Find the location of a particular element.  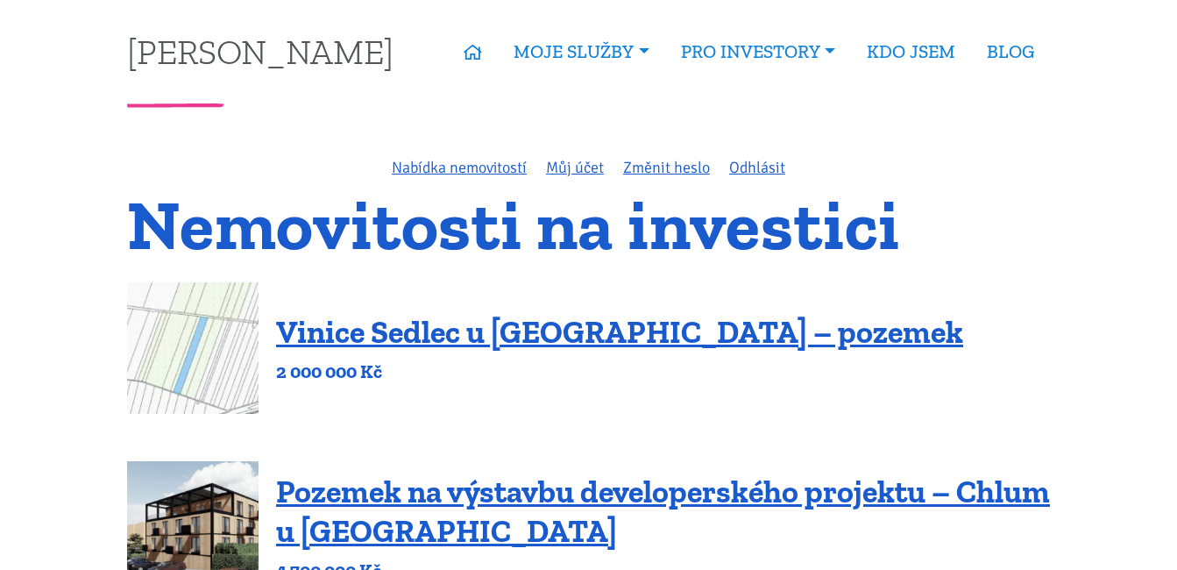

a: KDO JSEM is located at coordinates (911, 52).